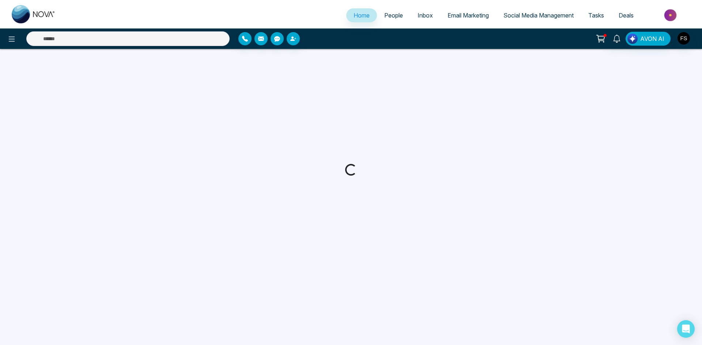 This screenshot has width=702, height=345. I want to click on img: Nova CRM Logo, so click(34, 14).